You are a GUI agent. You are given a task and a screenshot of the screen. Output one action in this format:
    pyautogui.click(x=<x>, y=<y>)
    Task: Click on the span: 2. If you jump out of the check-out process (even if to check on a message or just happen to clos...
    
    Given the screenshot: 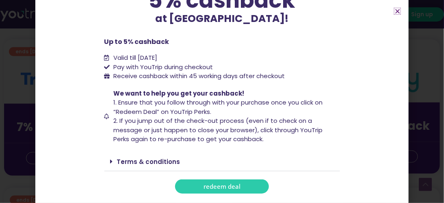 What is the action you would take?
    pyautogui.click(x=218, y=130)
    